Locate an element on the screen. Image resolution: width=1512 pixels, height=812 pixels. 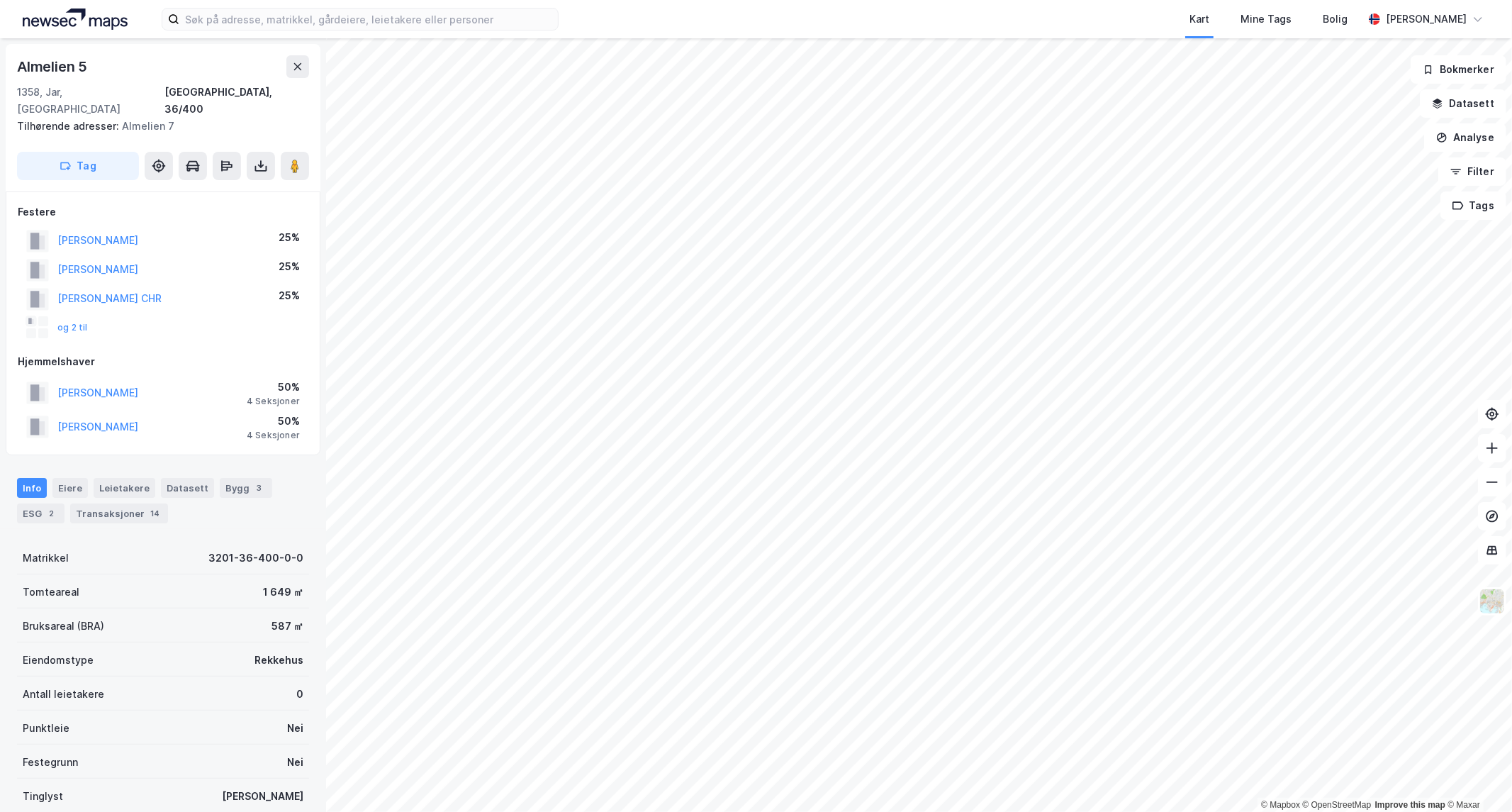
button: Tag is located at coordinates (78, 166).